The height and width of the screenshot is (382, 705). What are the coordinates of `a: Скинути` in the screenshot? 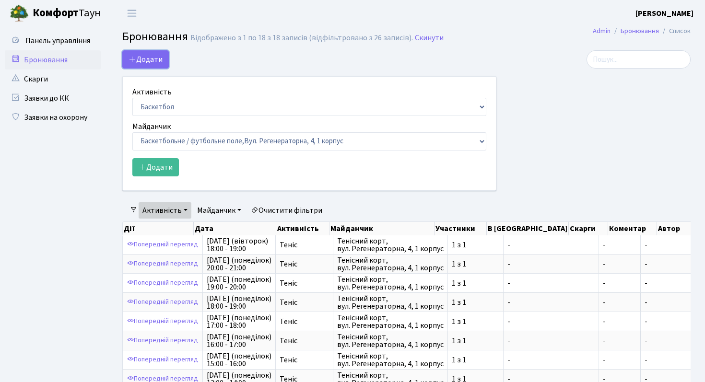 It's located at (429, 38).